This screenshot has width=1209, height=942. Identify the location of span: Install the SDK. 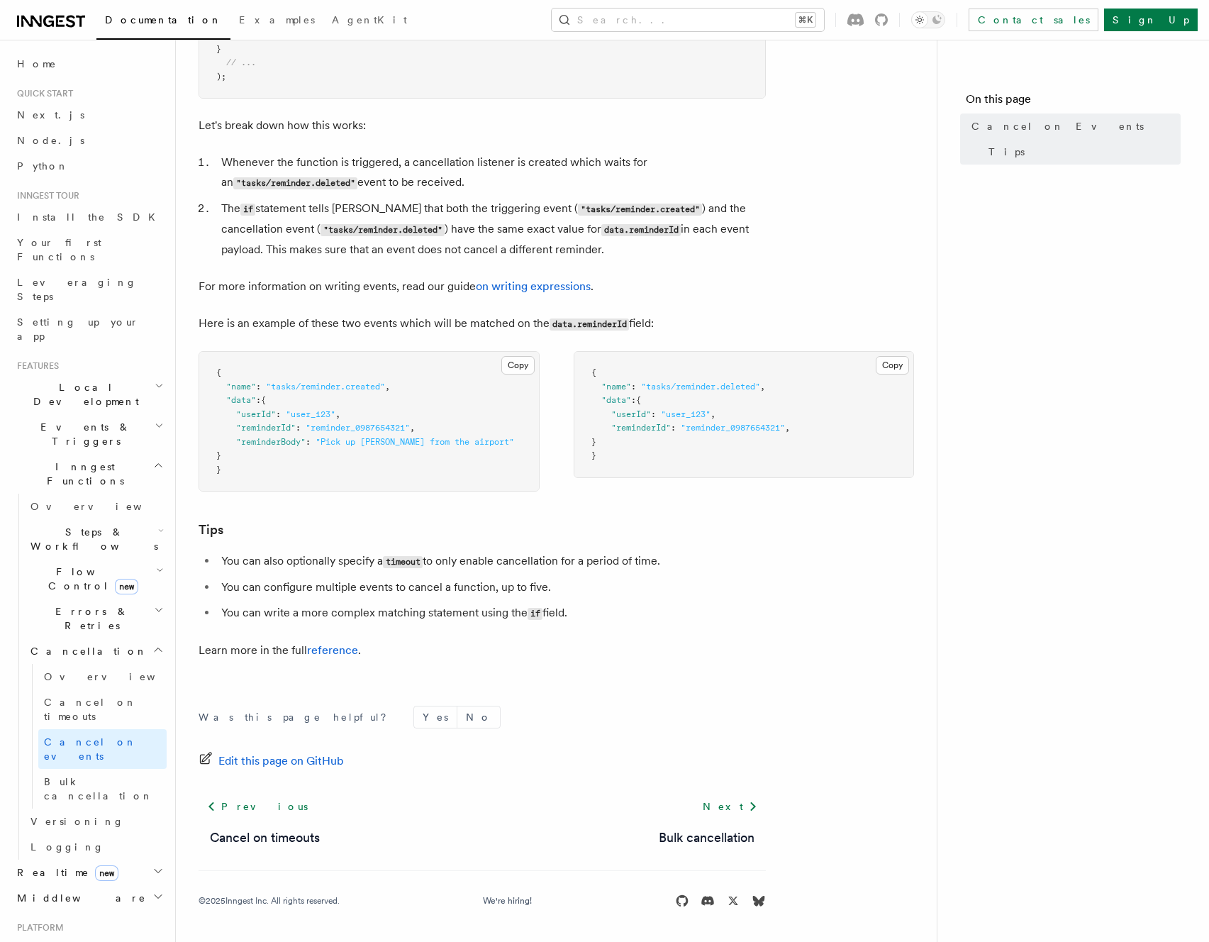
(90, 217).